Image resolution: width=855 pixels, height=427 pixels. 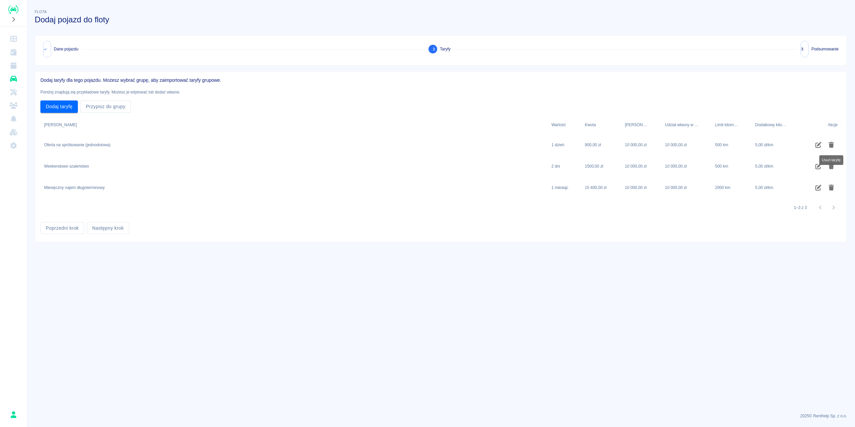 What do you see at coordinates (441, 416) in the screenshot?
I see `p: 2025 © Renthelp Sp. z o.o.` at bounding box center [441, 416].